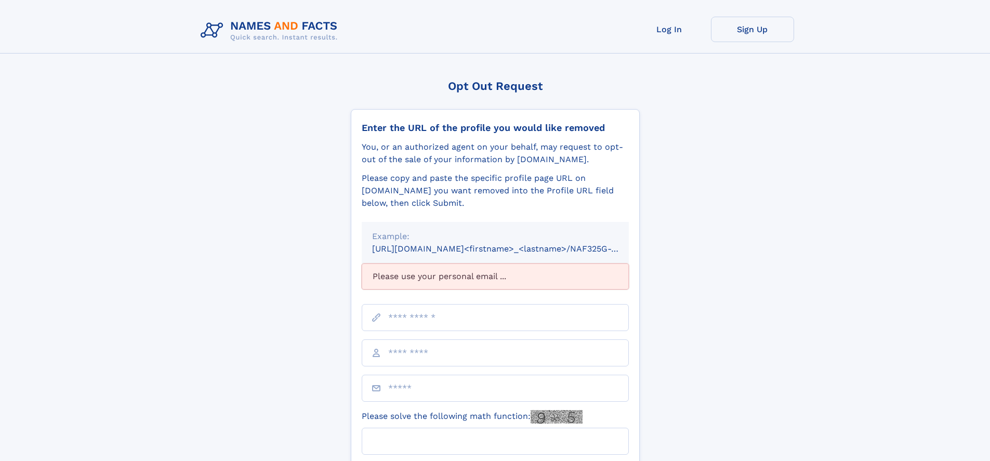 The image size is (990, 461). I want to click on div: Example:, so click(495, 237).